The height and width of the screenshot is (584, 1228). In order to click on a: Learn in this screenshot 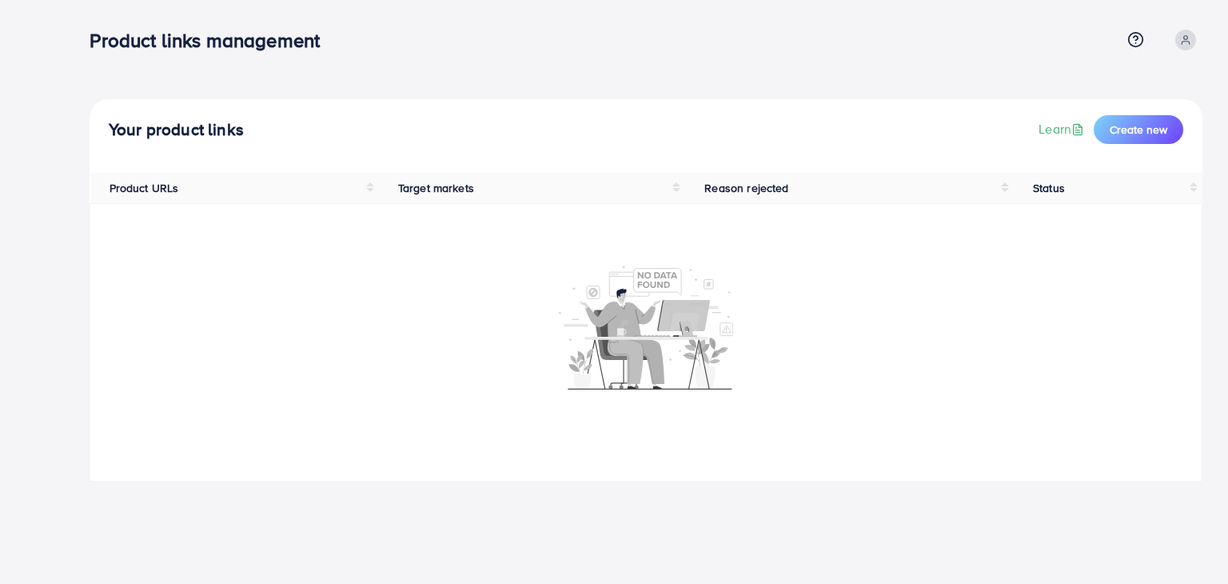, I will do `click(1062, 129)`.